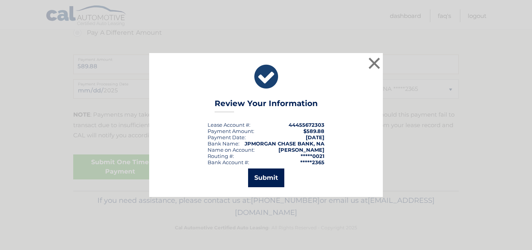  What do you see at coordinates (224, 143) in the screenshot?
I see `div: Bank Name:` at bounding box center [224, 143].